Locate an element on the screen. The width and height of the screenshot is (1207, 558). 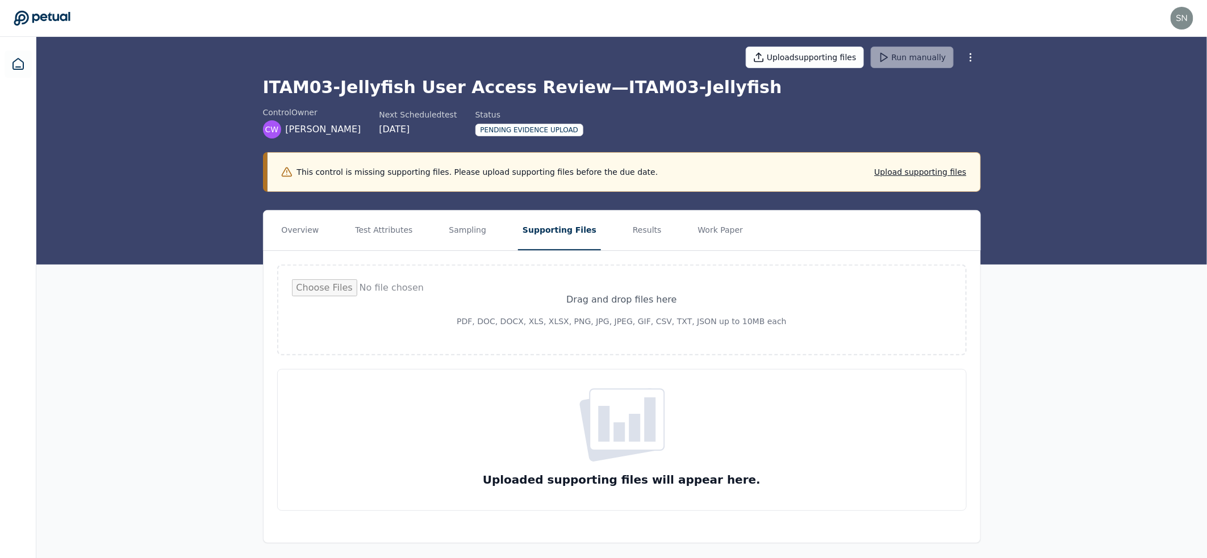
button: Work Paper is located at coordinates (721, 231).